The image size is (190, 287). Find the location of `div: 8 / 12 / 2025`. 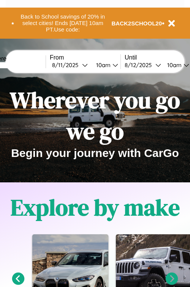

div: 8 / 12 / 2025 is located at coordinates (140, 65).